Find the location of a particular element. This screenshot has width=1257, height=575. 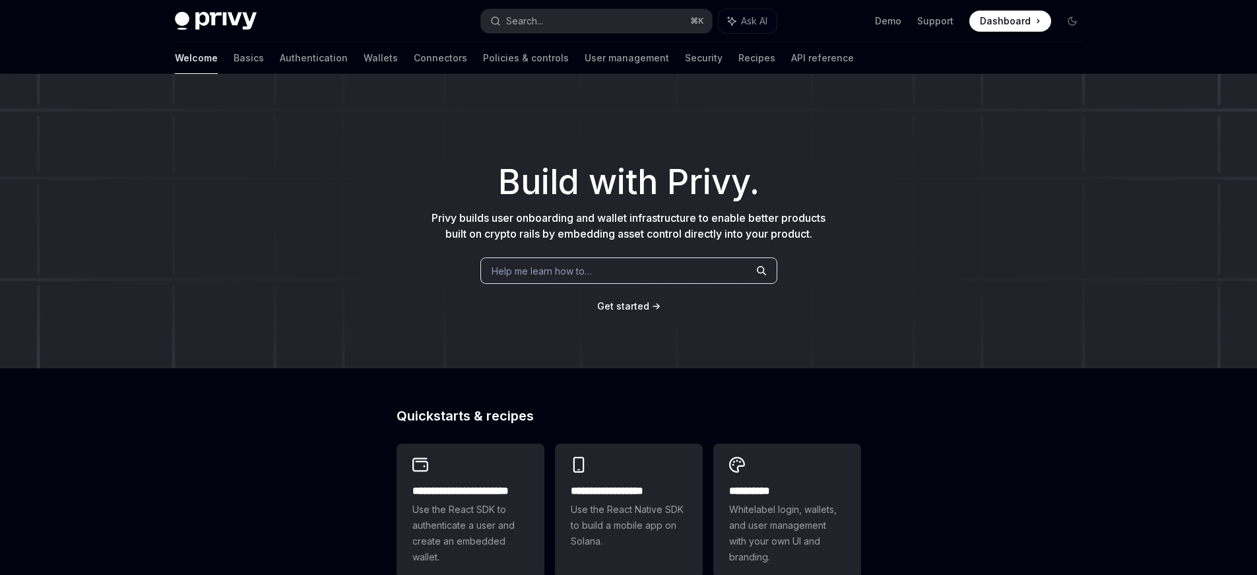

span: Build with Privy. is located at coordinates (629, 182).